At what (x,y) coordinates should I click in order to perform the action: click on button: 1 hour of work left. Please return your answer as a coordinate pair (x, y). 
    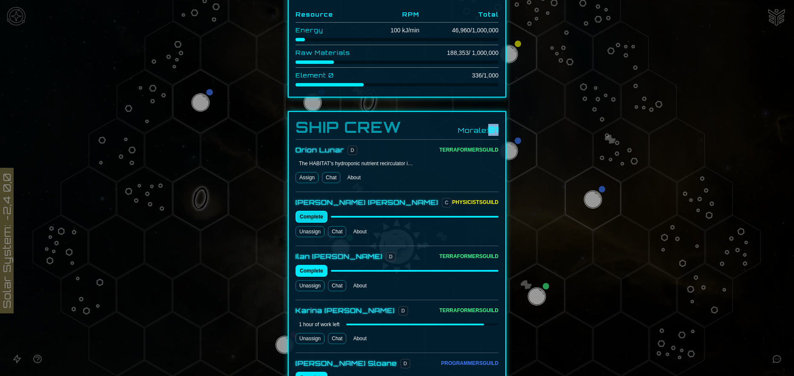
    Looking at the image, I should click on (319, 325).